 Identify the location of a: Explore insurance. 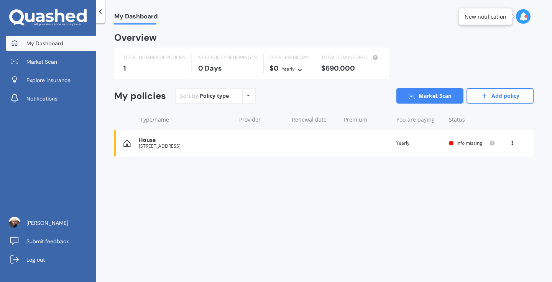
(51, 80).